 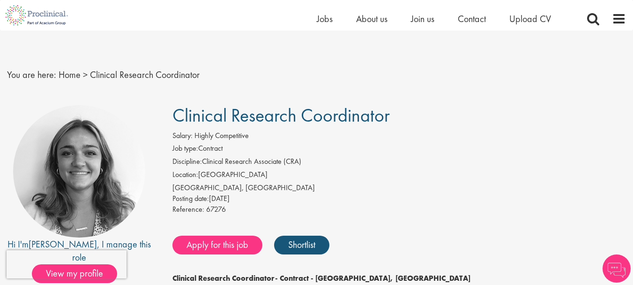 What do you see at coordinates (185, 148) in the screenshot?
I see `label: Job type:` at bounding box center [185, 148].